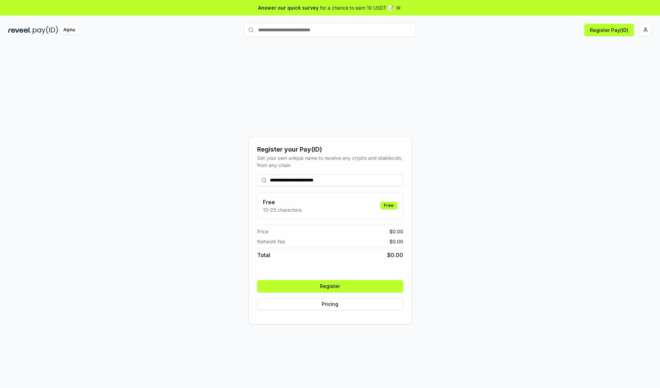  Describe the element at coordinates (288, 8) in the screenshot. I see `span: Answer our quick survey` at that location.